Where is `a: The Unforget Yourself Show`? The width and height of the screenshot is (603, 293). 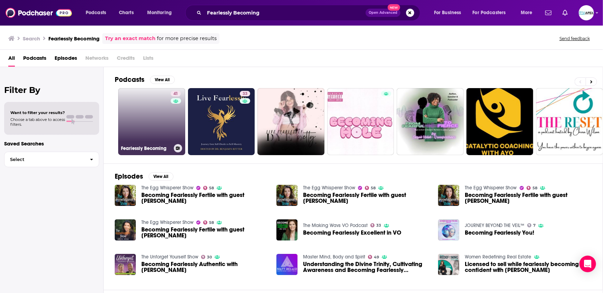 a: The Unforget Yourself Show is located at coordinates (170, 257).